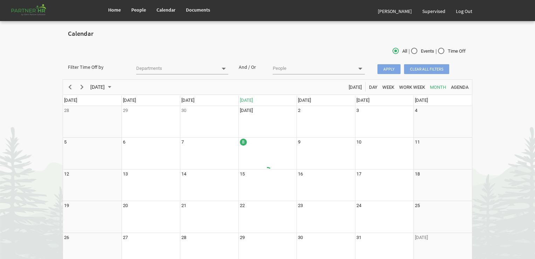 Image resolution: width=535 pixels, height=259 pixels. What do you see at coordinates (268, 34) in the screenshot?
I see `h2: Calendar` at bounding box center [268, 34].